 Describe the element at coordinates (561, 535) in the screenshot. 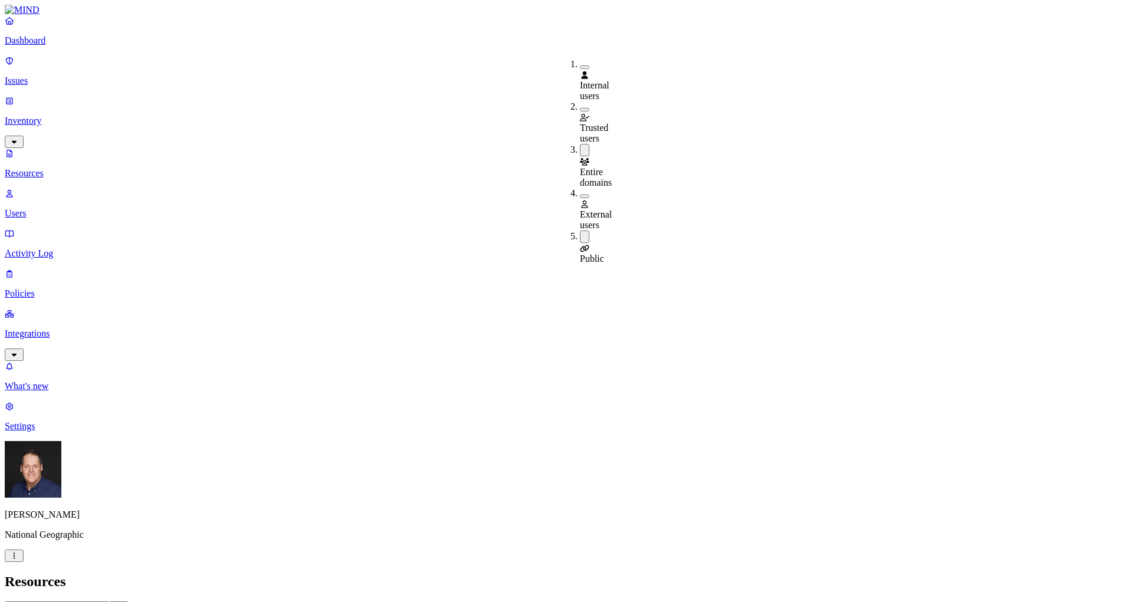

I see `p: National Geographic` at that location.